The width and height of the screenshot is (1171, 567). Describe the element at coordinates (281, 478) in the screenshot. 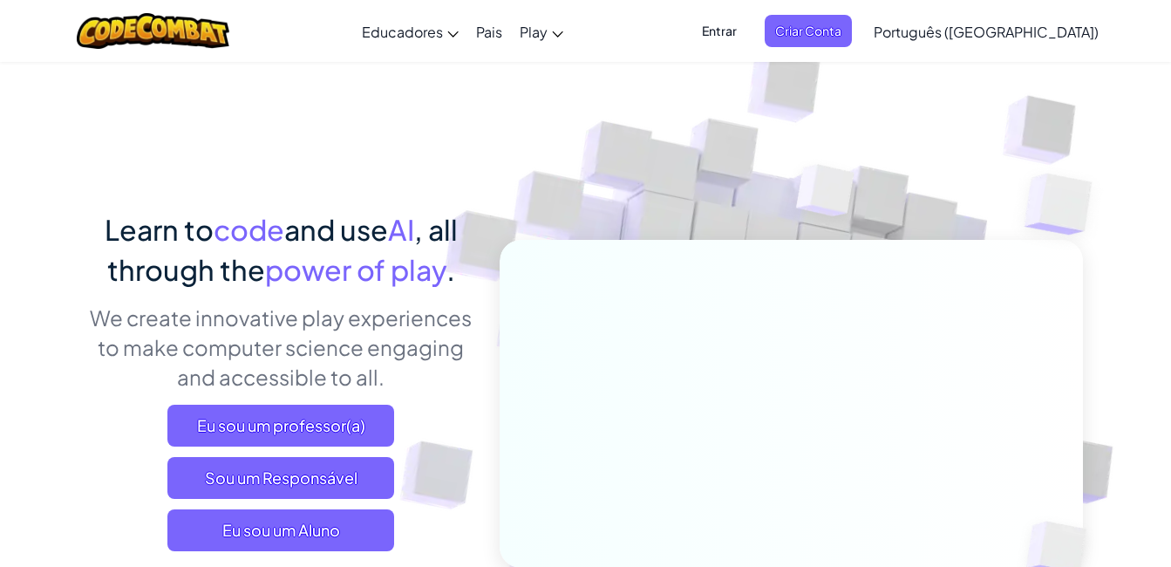

I see `span: Sou um Responsável` at that location.